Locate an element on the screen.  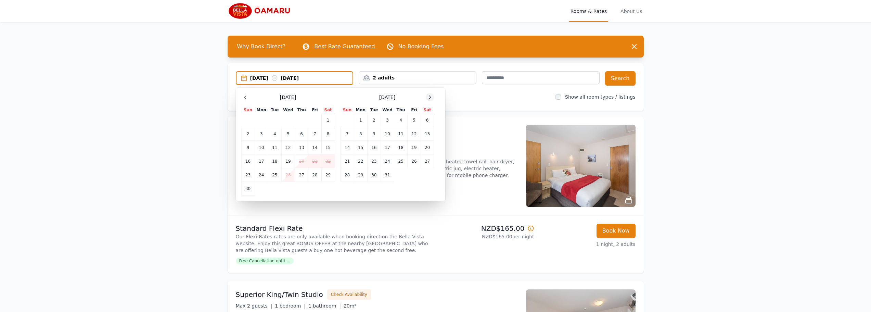
button: Search is located at coordinates (620, 78).